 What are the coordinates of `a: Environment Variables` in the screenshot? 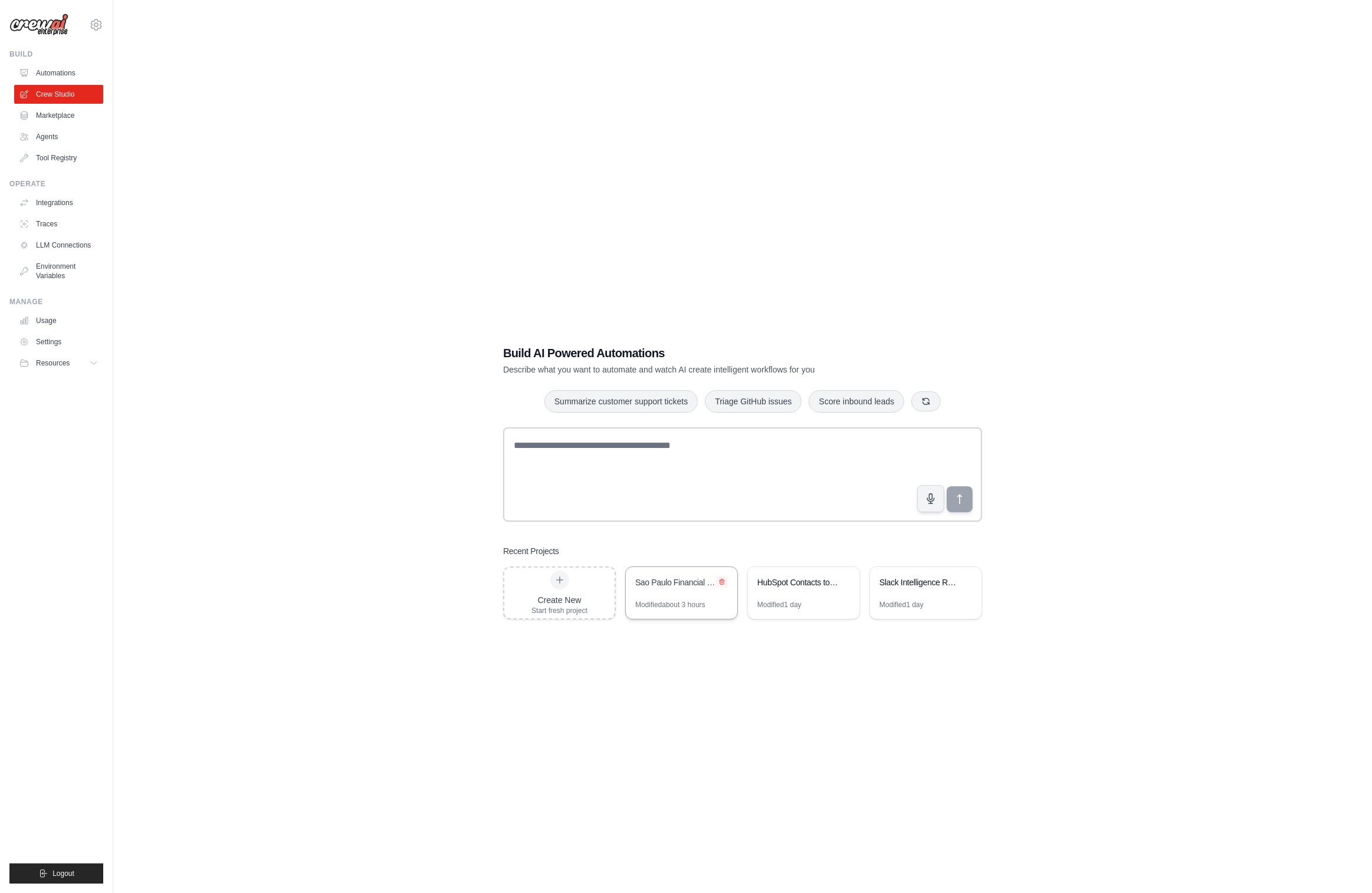 It's located at (58, 271).